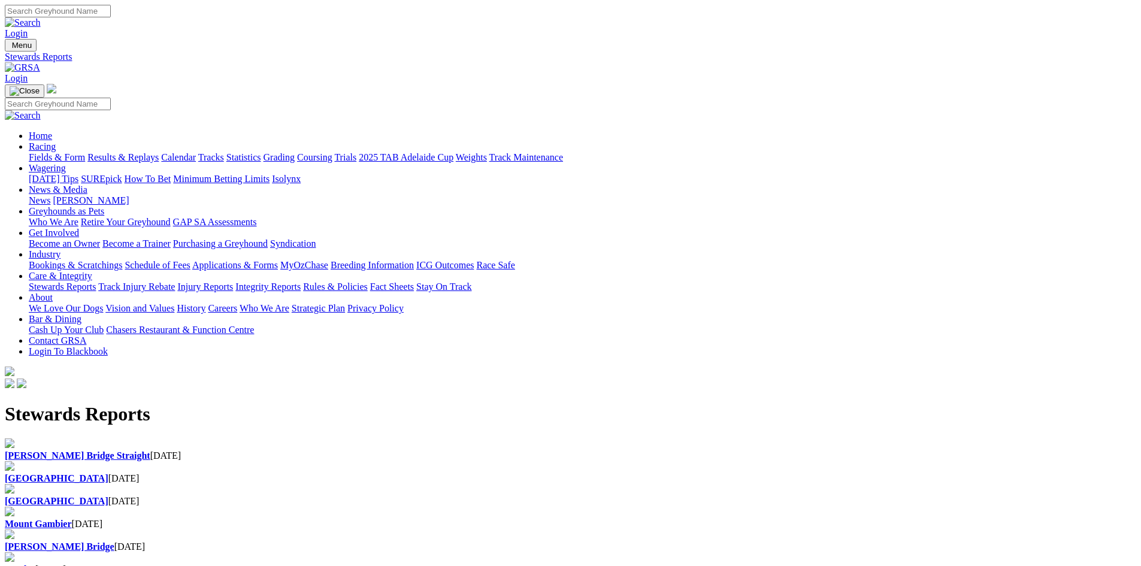  Describe the element at coordinates (38, 523) in the screenshot. I see `b: Mount Gambier` at that location.